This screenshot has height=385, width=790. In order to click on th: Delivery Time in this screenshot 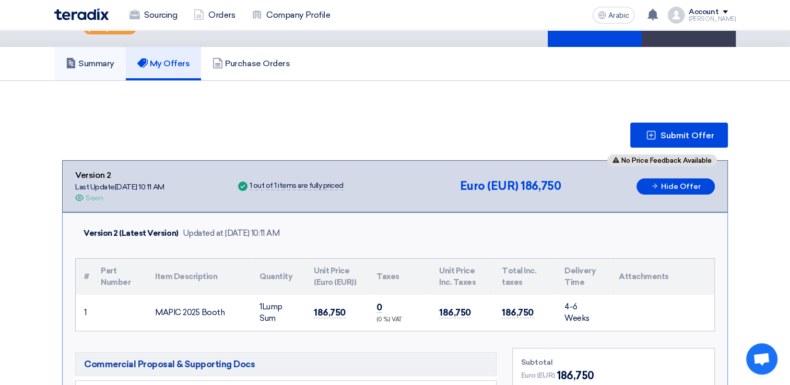, I will do `click(583, 277)`.